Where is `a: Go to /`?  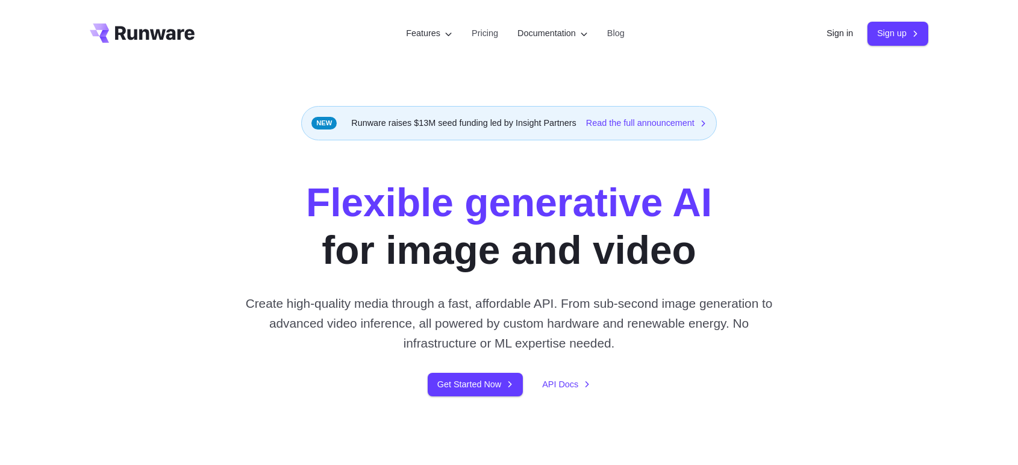 a: Go to / is located at coordinates (142, 33).